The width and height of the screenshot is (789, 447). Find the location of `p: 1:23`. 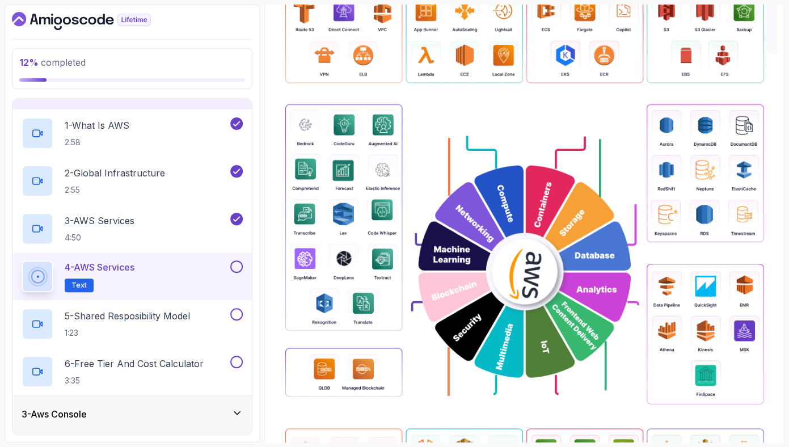

p: 1:23 is located at coordinates (127, 333).